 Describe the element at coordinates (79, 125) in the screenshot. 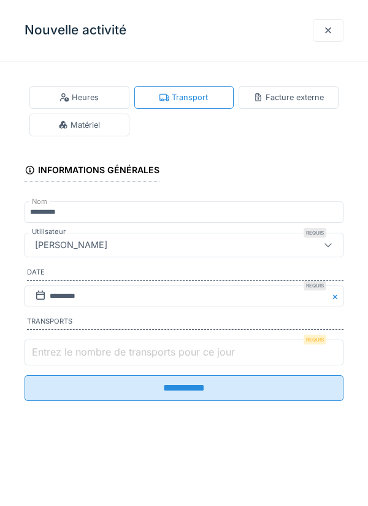

I see `div: Matériel` at that location.